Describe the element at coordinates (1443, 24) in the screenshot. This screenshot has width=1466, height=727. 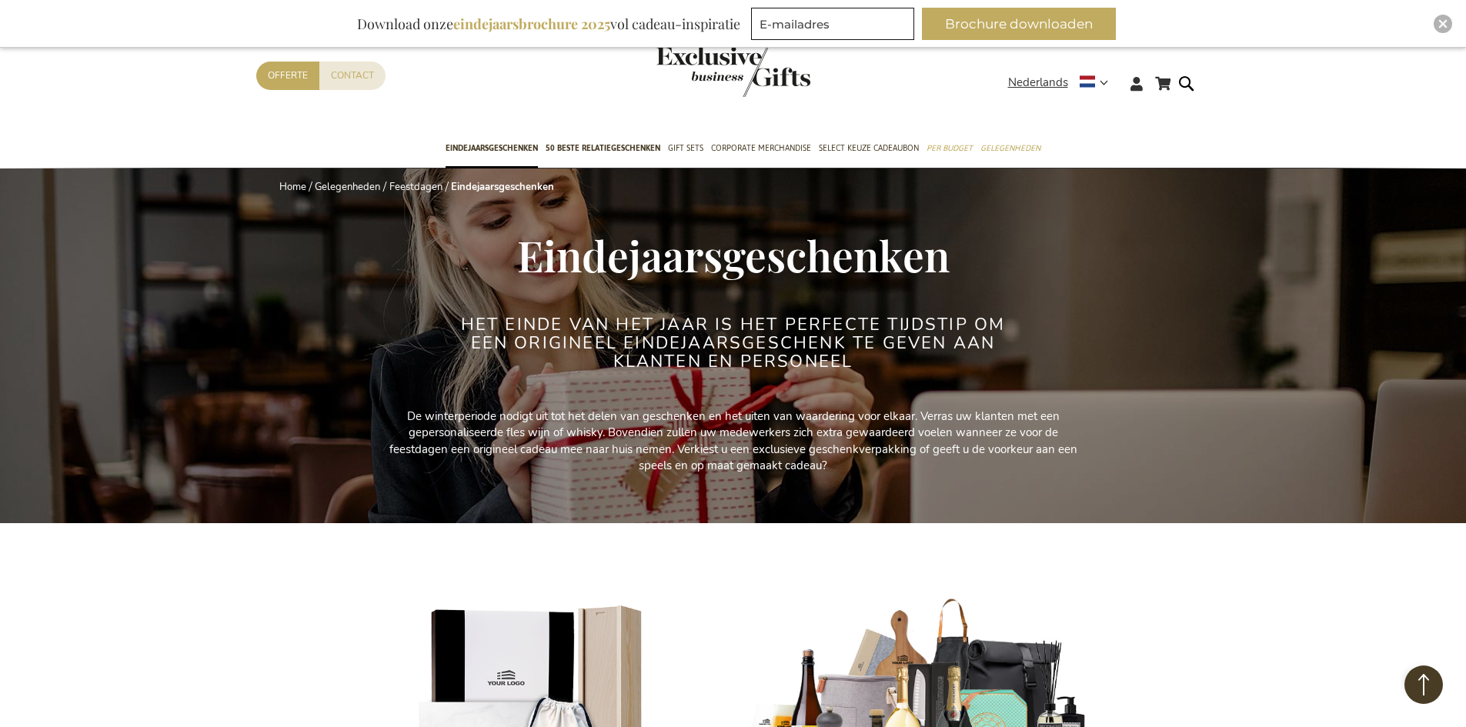
I see `img: Close` at that location.